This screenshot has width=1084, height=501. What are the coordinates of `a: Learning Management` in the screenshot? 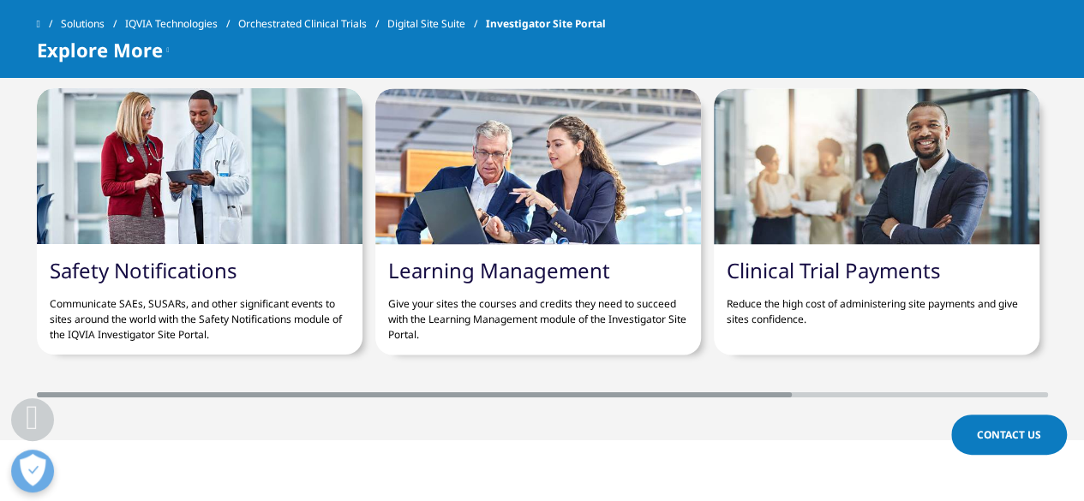 It's located at (499, 269).